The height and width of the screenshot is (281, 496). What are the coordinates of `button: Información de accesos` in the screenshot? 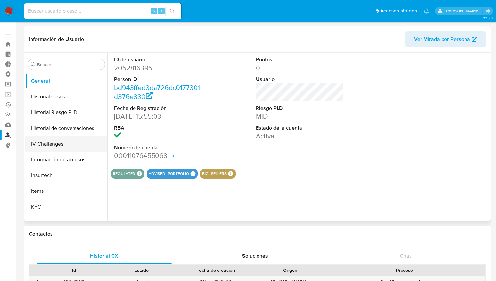 It's located at (66, 160).